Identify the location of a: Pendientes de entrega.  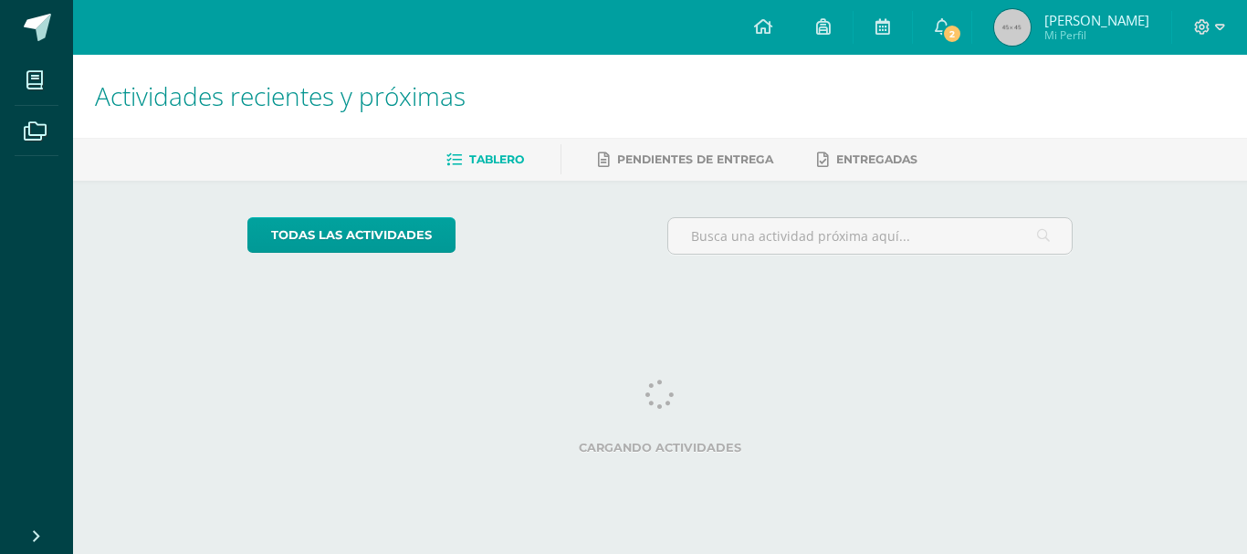
(686, 160).